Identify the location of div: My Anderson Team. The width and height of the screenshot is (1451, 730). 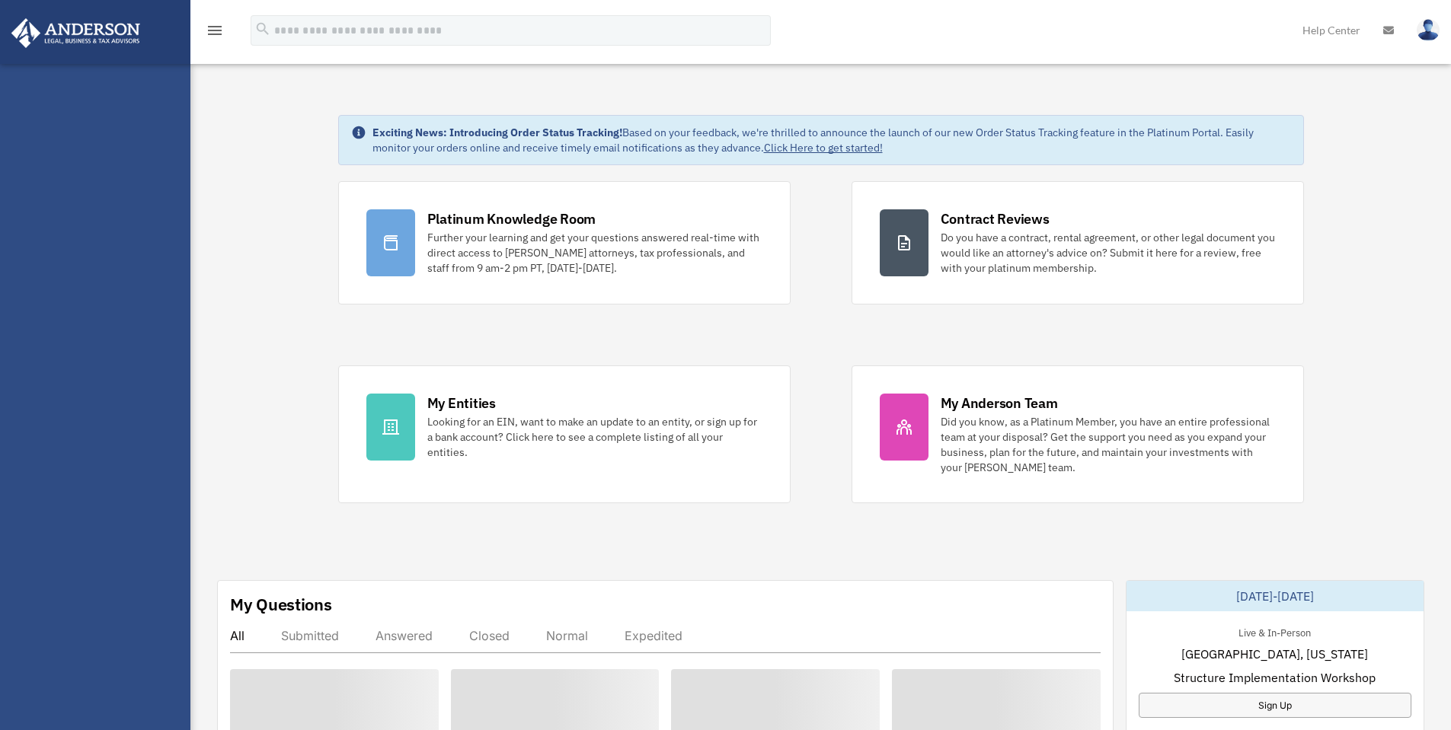
(999, 403).